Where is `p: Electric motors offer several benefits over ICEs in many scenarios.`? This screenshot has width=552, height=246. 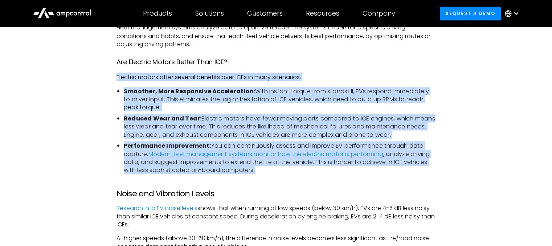 p: Electric motors offer several benefits over ICEs in many scenarios. is located at coordinates (276, 77).